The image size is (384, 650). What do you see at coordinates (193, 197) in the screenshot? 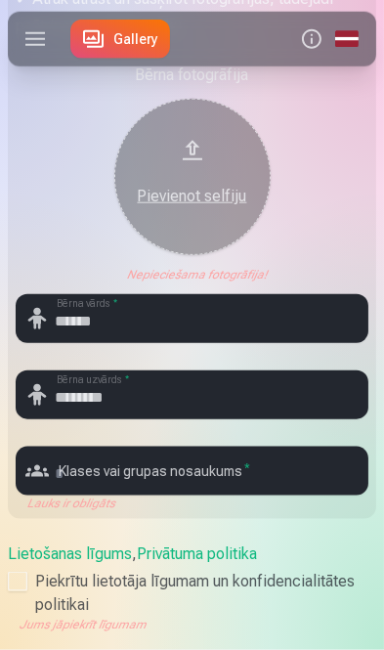
I see `div: Pievienot selfiju` at bounding box center [193, 197].